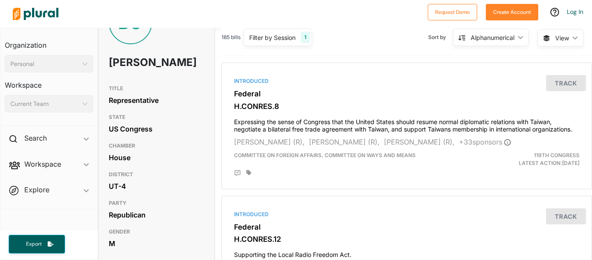  Describe the element at coordinates (556, 155) in the screenshot. I see `span: 119th Congress` at that location.